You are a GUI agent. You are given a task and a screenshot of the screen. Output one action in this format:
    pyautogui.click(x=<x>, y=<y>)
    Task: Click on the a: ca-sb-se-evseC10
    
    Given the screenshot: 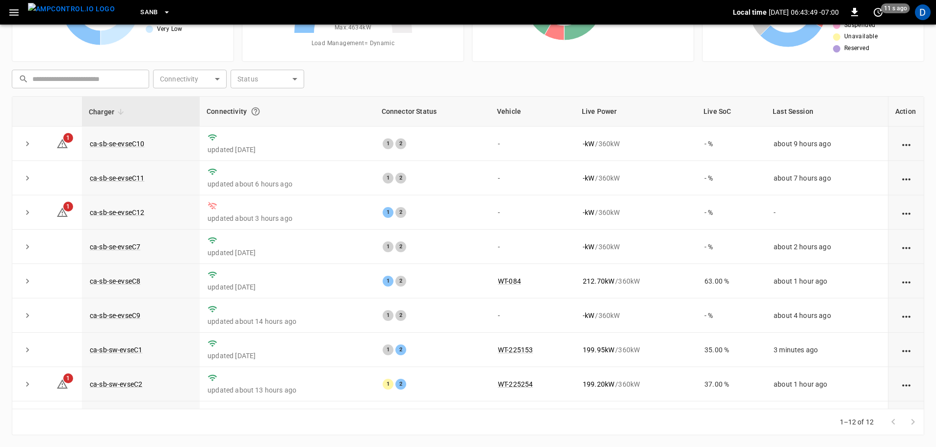 What is the action you would take?
    pyautogui.click(x=117, y=144)
    